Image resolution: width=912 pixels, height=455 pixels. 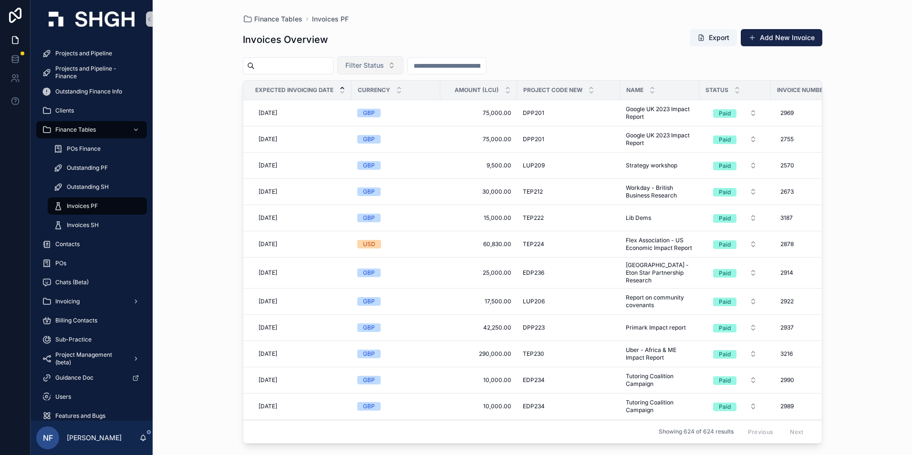 What do you see at coordinates (660, 165) in the screenshot?
I see `a: Strategy workshop` at bounding box center [660, 165].